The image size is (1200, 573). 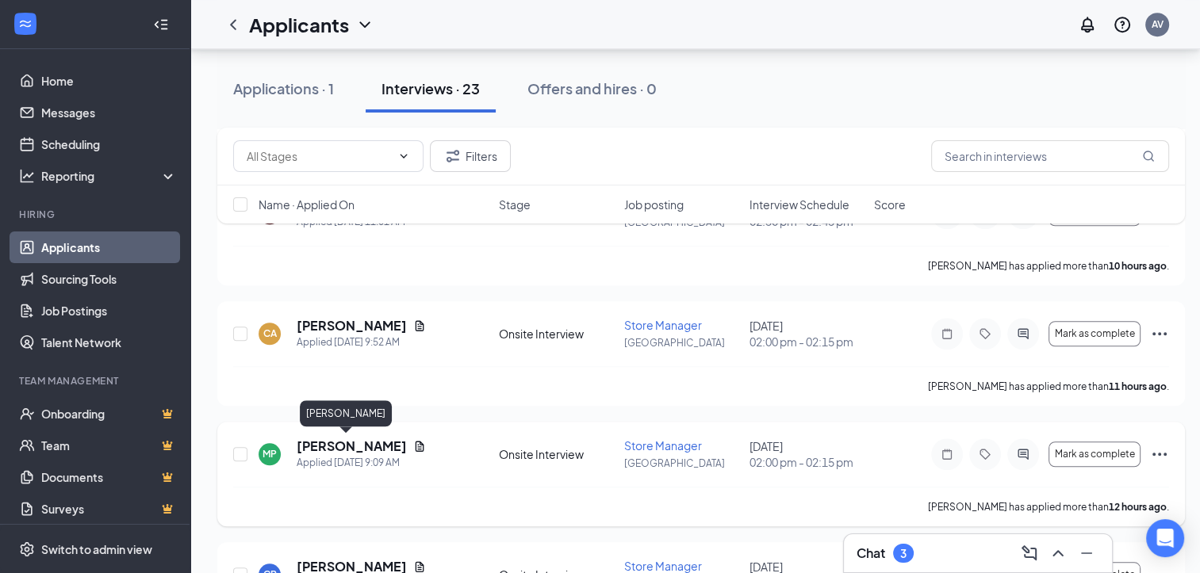 What do you see at coordinates (270, 333) in the screenshot?
I see `div: CA` at bounding box center [270, 333].